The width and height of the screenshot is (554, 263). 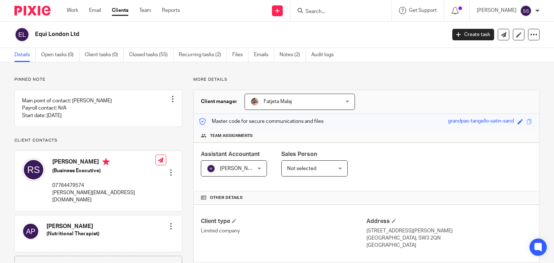 I want to click on span: Fatjeta Malaj, so click(x=278, y=102).